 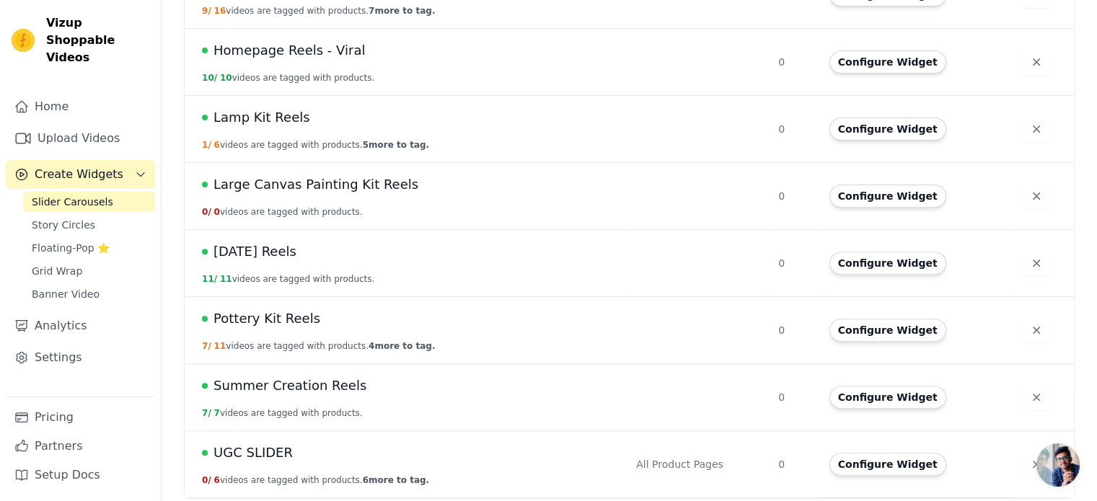 I want to click on a: Open chat, so click(x=1058, y=465).